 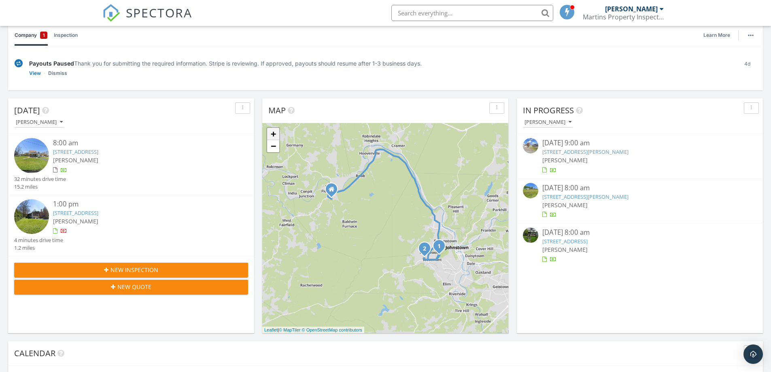 What do you see at coordinates (427, 250) in the screenshot?
I see `div: 775 Parkview Dr, Johnstown, PA 15905` at bounding box center [427, 250].